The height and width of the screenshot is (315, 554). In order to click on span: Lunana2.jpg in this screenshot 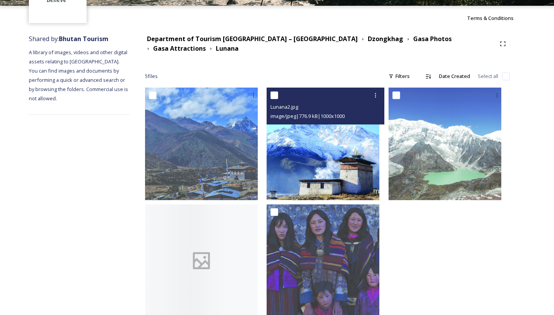, I will do `click(284, 107)`.